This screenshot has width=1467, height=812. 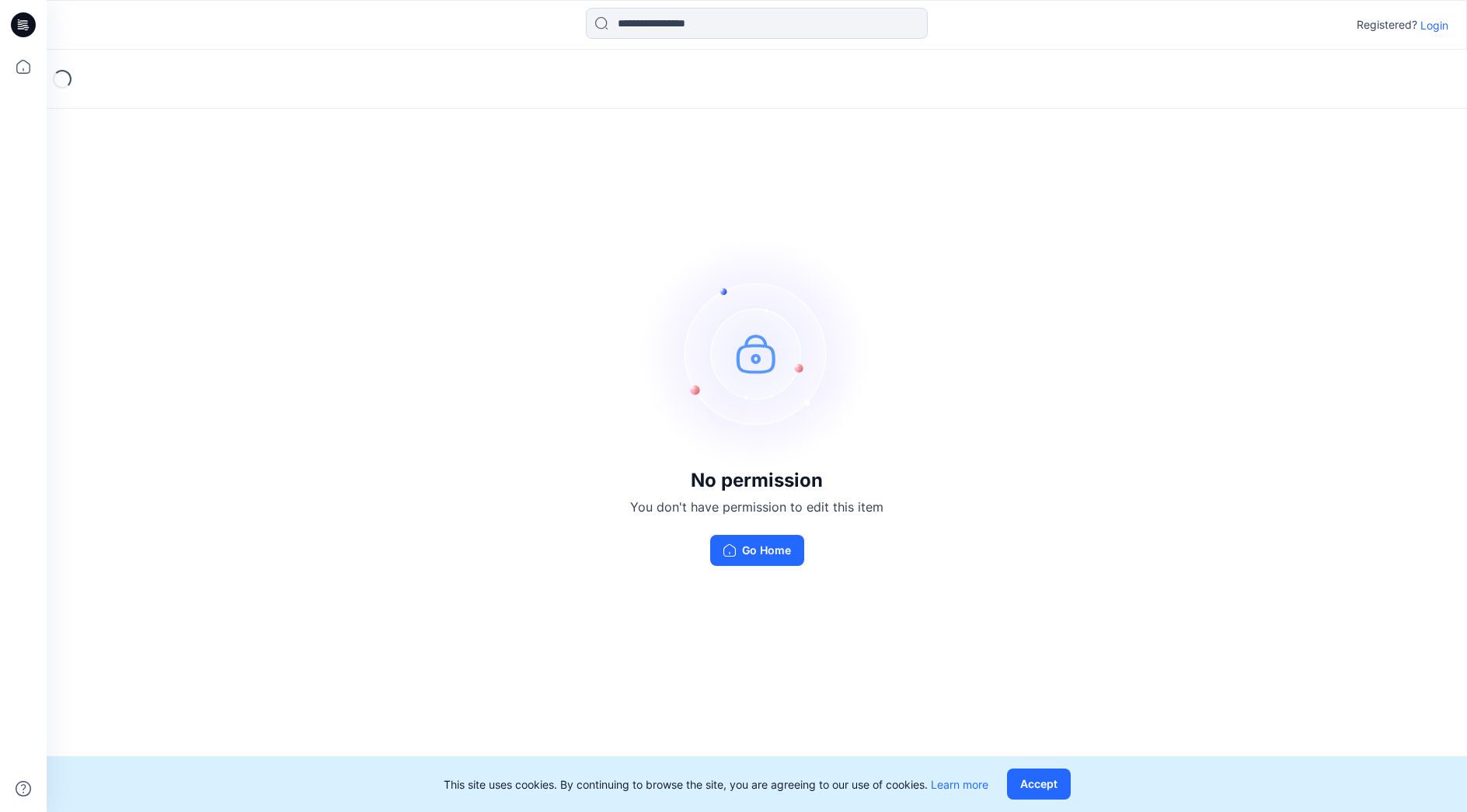 What do you see at coordinates (716, 785) in the screenshot?
I see `p: This site uses cookies. By continuing to browse the site, you are agreeing to our use of cookies.` at bounding box center [716, 785].